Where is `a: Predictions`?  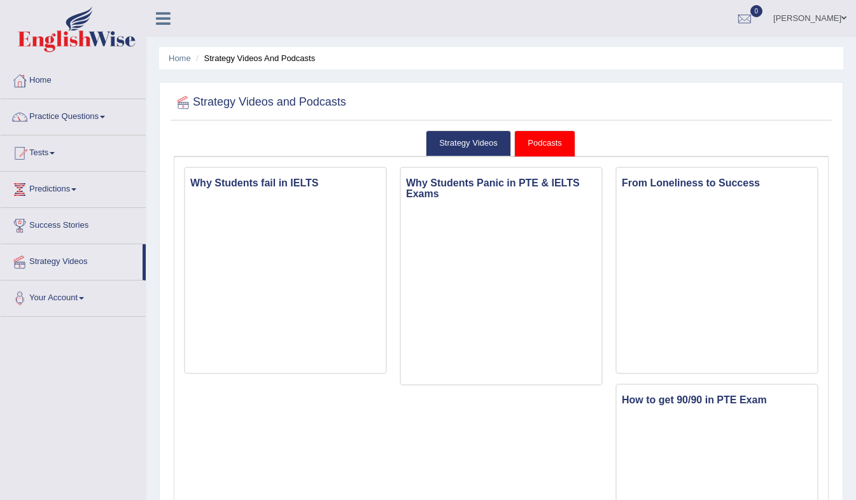 a: Predictions is located at coordinates (73, 188).